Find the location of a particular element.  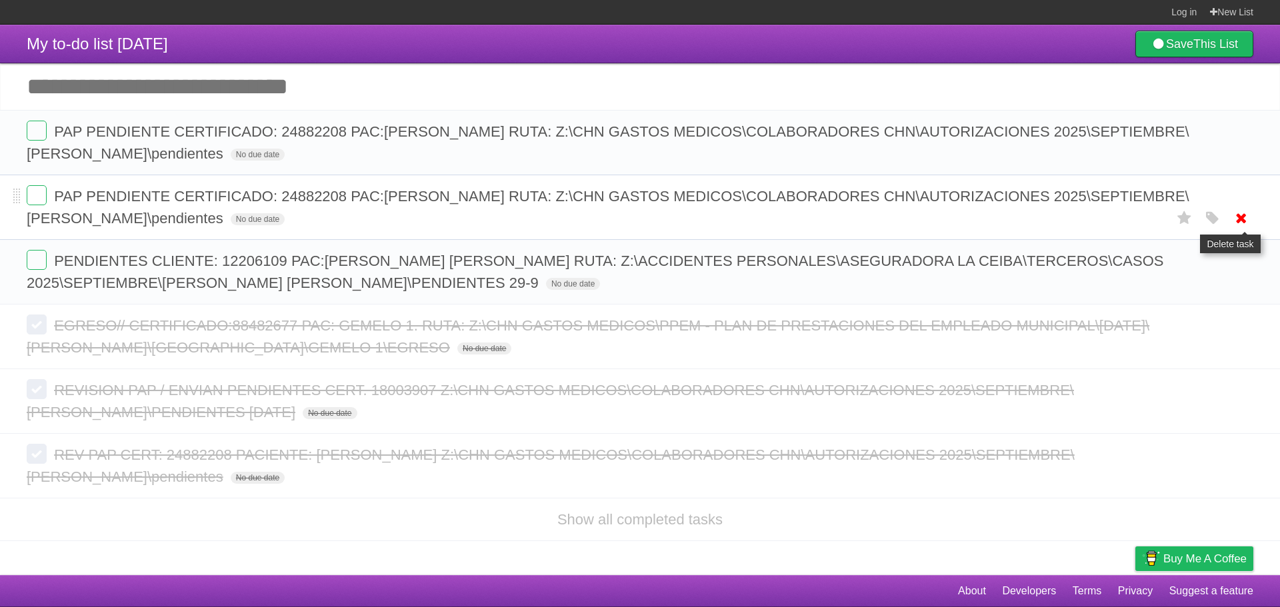

span: REVISION PAP / ENVIAN PENDIENTES CERT. 18003907 Z:\CHN GASTOS MEDICOS\COLABORADORES CHN\AUTORIZAC... is located at coordinates (550, 401).